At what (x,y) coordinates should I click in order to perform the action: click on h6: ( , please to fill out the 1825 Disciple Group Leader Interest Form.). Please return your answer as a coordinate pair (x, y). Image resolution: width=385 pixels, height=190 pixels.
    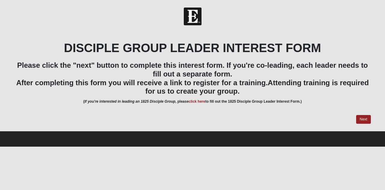
    Looking at the image, I should click on (192, 101).